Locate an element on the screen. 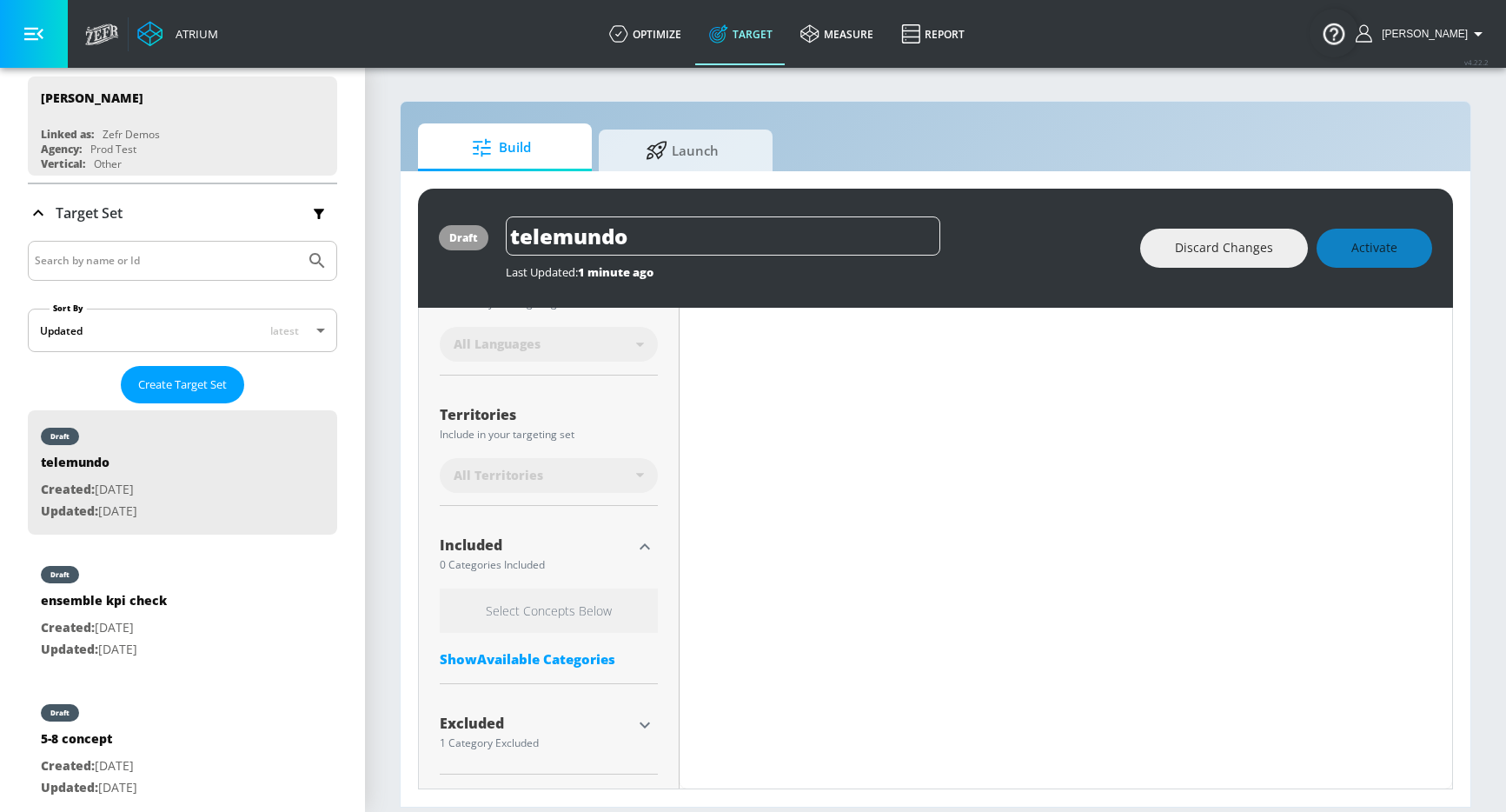 The image size is (1506, 812). div: Agency: is located at coordinates (61, 148).